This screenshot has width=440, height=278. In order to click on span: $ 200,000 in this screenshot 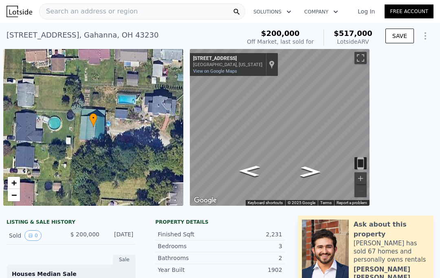, I will do `click(85, 234)`.